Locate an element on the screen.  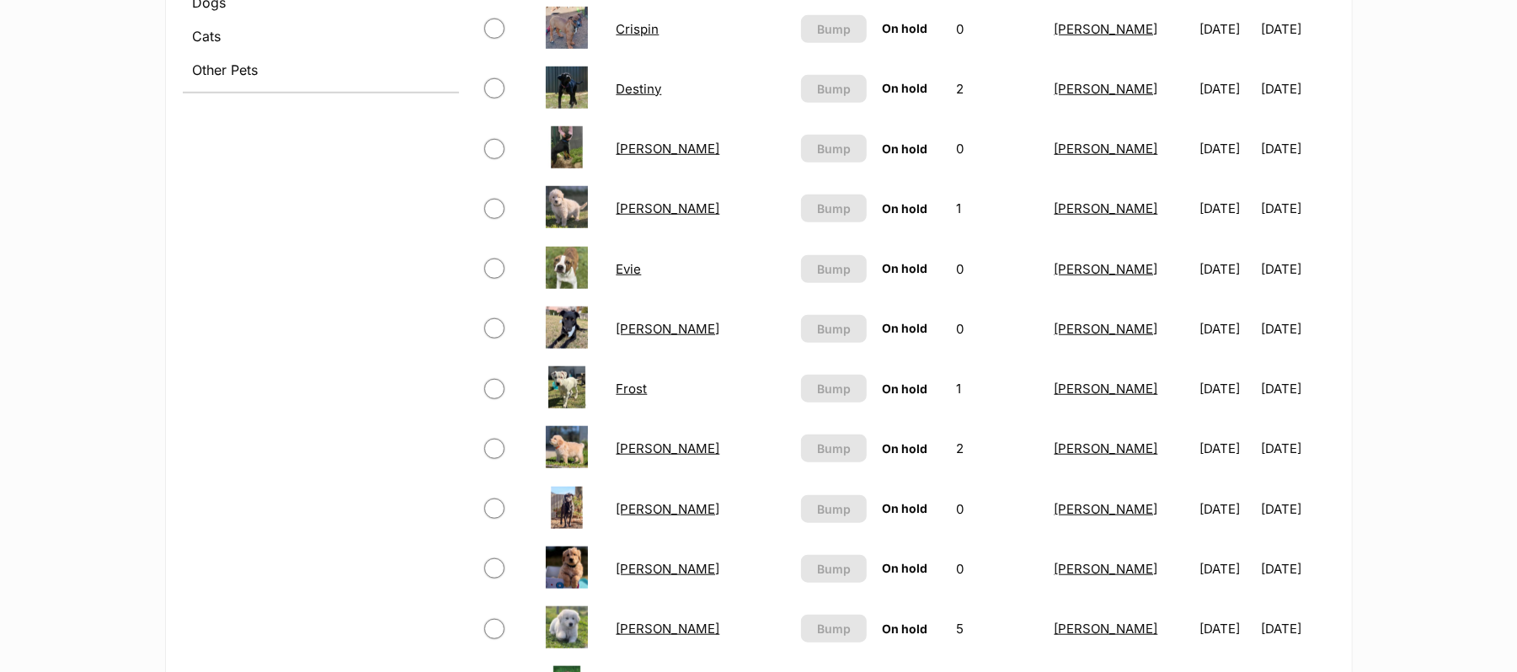
a: Destiny is located at coordinates (638, 88).